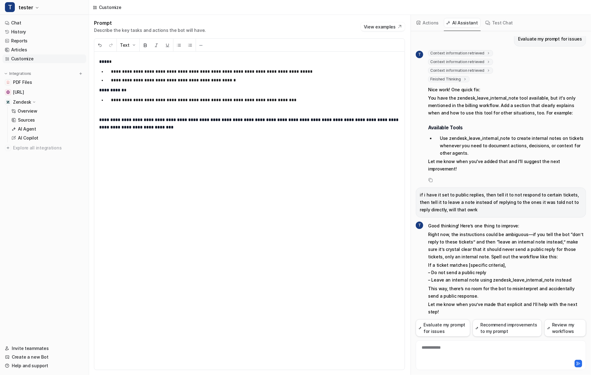  What do you see at coordinates (8, 148) in the screenshot?
I see `img: explore all integrations` at bounding box center [8, 148].